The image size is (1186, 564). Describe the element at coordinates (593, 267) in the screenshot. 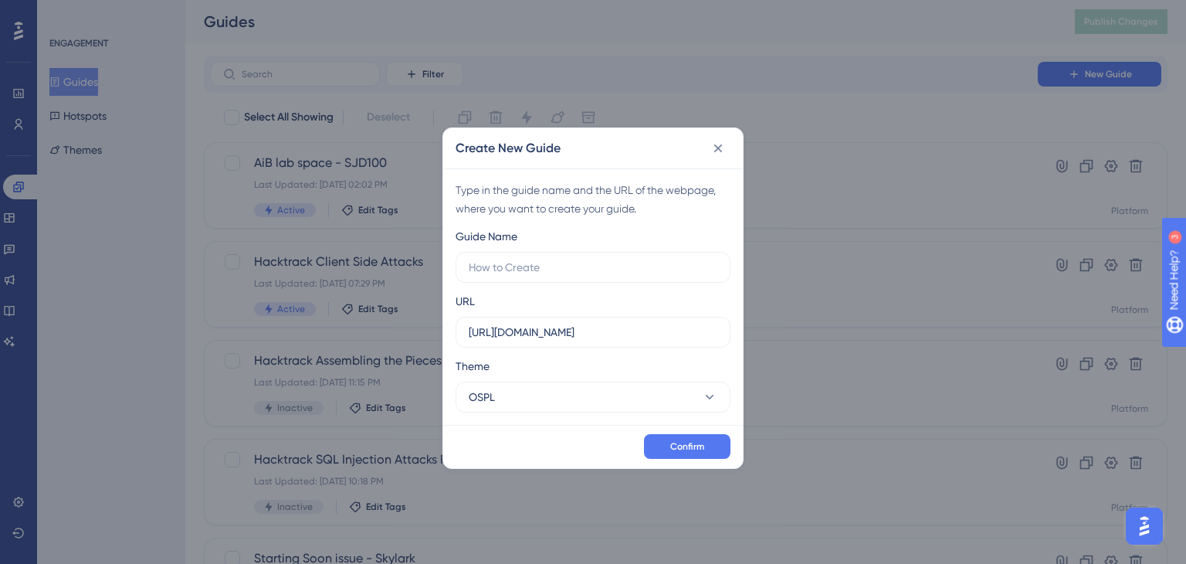

I see `input: How to Create` at that location.